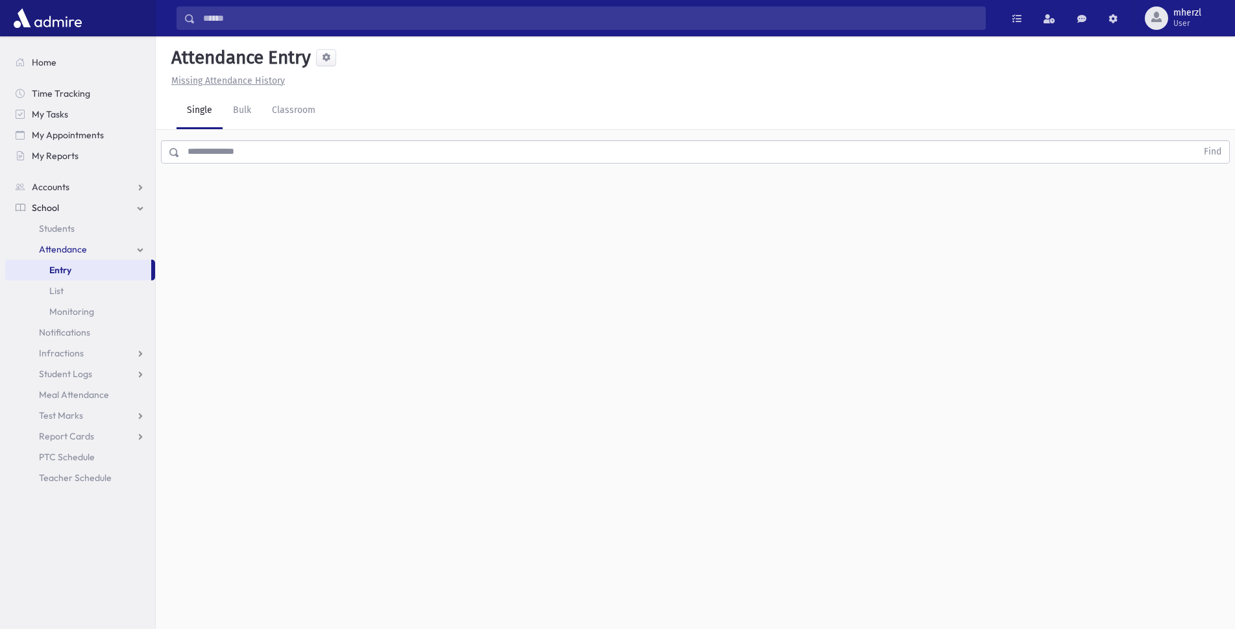 This screenshot has width=1235, height=629. Describe the element at coordinates (80, 228) in the screenshot. I see `a: Students` at that location.